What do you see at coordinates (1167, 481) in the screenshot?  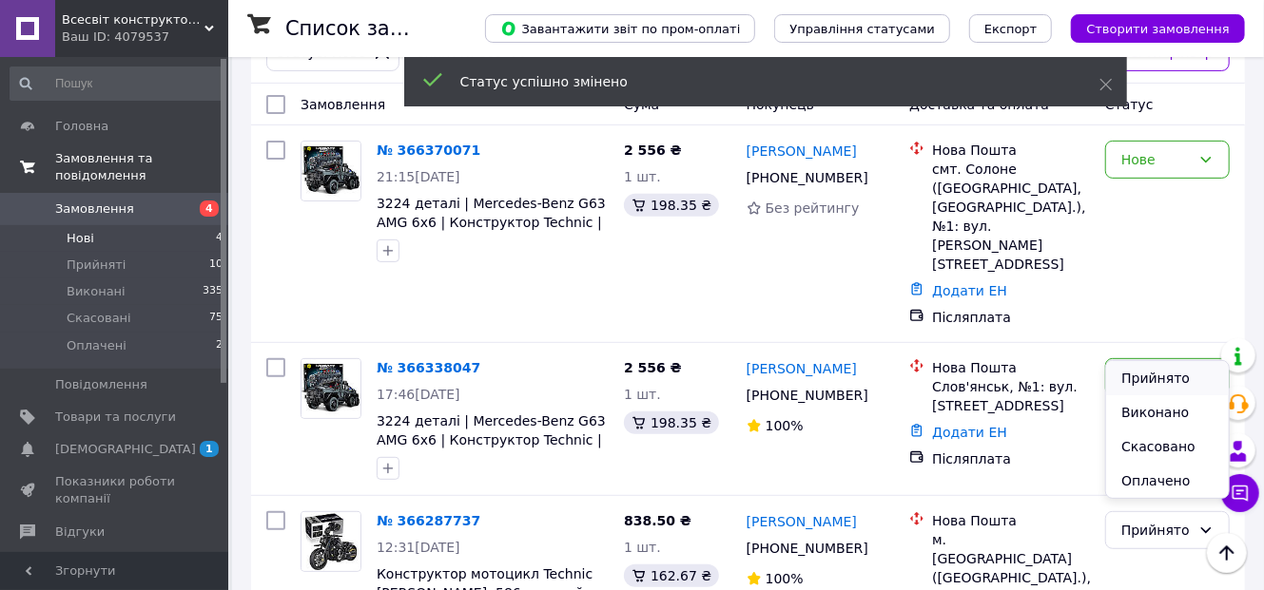 I see `li: Оплачено` at bounding box center [1167, 481].